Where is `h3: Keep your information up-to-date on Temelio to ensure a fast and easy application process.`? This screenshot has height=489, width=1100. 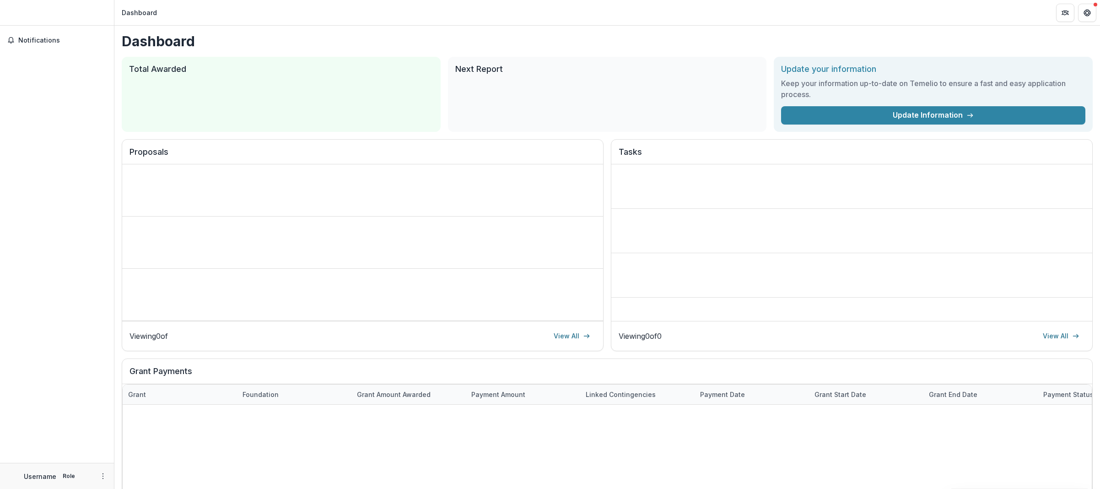 h3: Keep your information up-to-date on Temelio to ensure a fast and easy application process. is located at coordinates (933, 89).